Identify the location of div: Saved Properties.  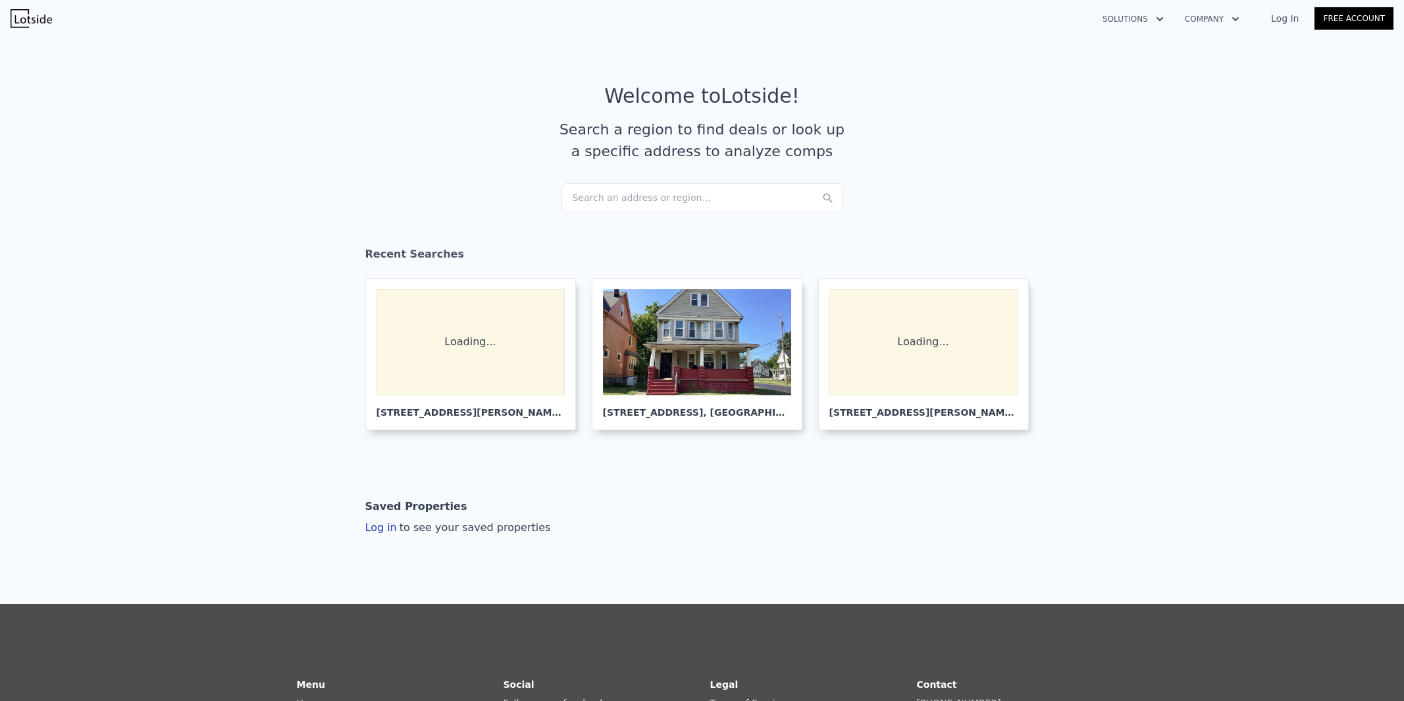
(416, 506).